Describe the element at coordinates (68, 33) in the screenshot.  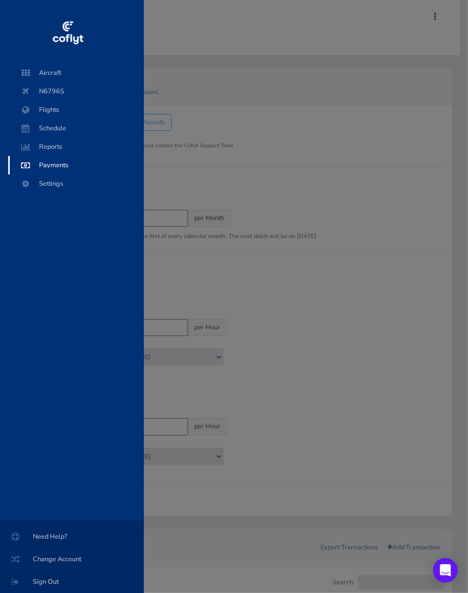
I see `img: coflyt logo` at that location.